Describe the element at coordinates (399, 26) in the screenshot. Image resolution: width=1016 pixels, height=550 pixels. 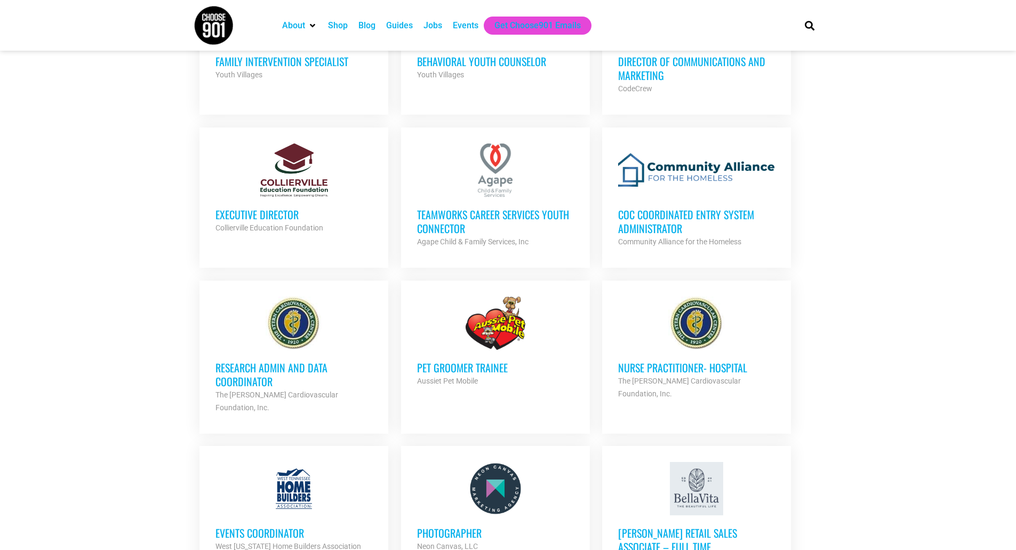
I see `a: Guides` at that location.